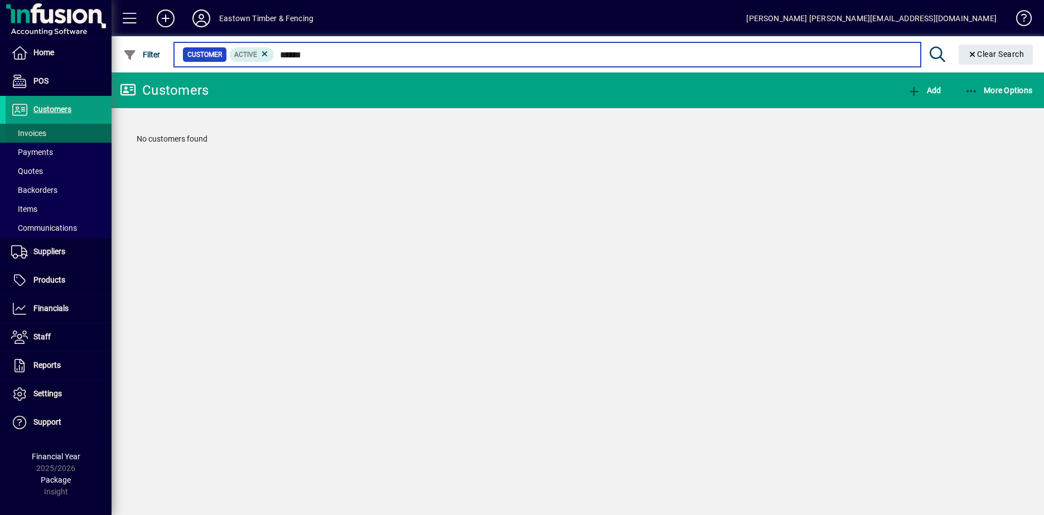 The image size is (1044, 515). What do you see at coordinates (59, 280) in the screenshot?
I see `a: Products` at bounding box center [59, 280].